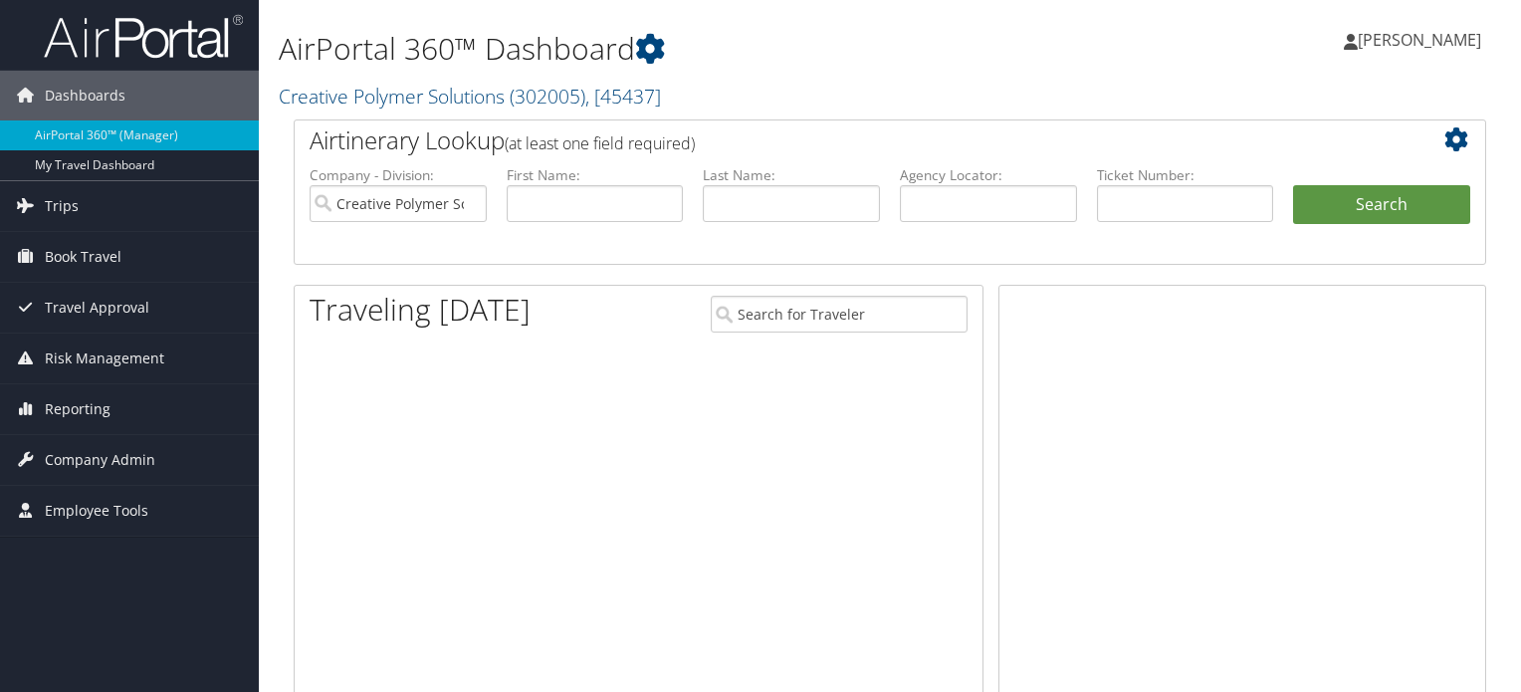  Describe the element at coordinates (989, 175) in the screenshot. I see `label: Agency Locator:` at that location.